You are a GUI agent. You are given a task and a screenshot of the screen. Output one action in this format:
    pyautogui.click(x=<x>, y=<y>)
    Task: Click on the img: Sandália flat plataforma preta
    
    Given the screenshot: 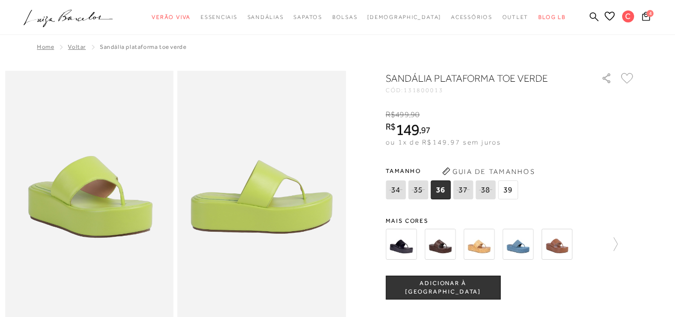 What is the action you would take?
    pyautogui.click(x=401, y=245)
    